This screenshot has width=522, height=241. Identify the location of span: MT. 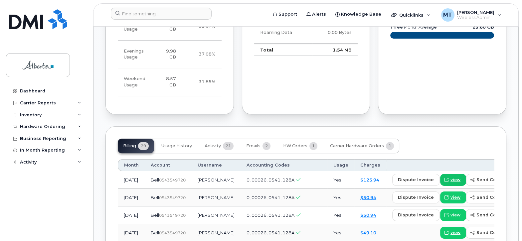
(447, 15).